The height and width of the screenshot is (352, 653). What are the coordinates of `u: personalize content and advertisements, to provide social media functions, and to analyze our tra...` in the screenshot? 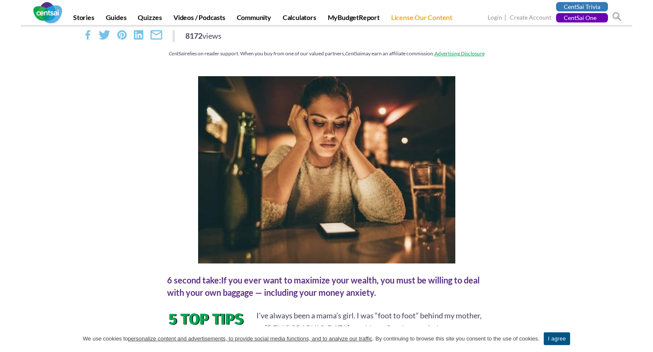 It's located at (250, 338).